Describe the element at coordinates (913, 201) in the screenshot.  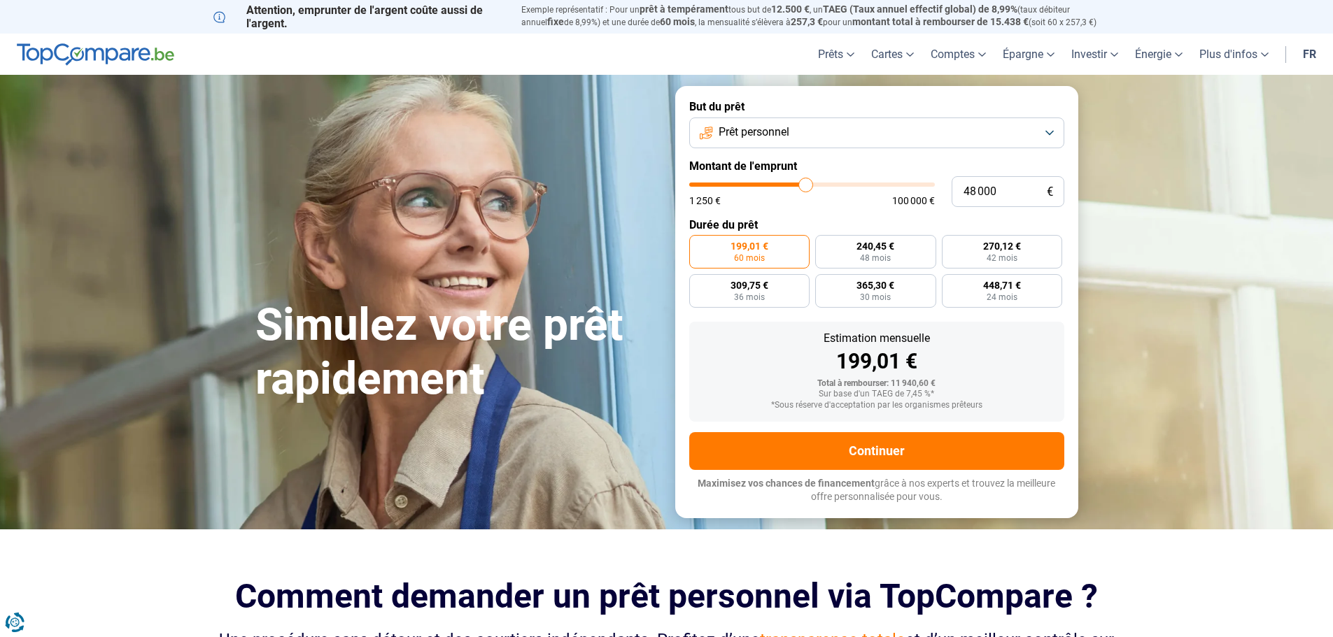
I see `span: 100 000 €` at that location.